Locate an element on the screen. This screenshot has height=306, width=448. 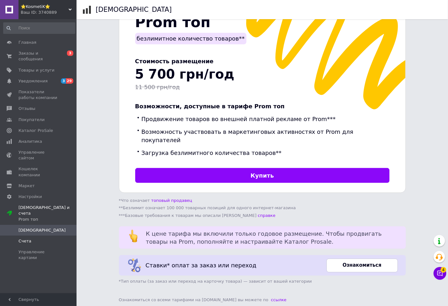
span: Покупатели is located at coordinates (32, 120).